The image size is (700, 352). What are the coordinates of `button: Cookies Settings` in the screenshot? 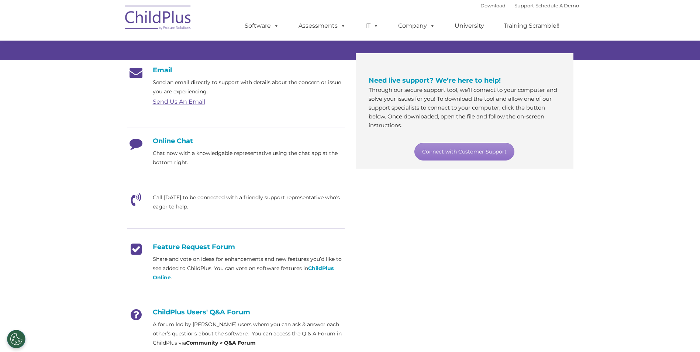 It's located at (16, 339).